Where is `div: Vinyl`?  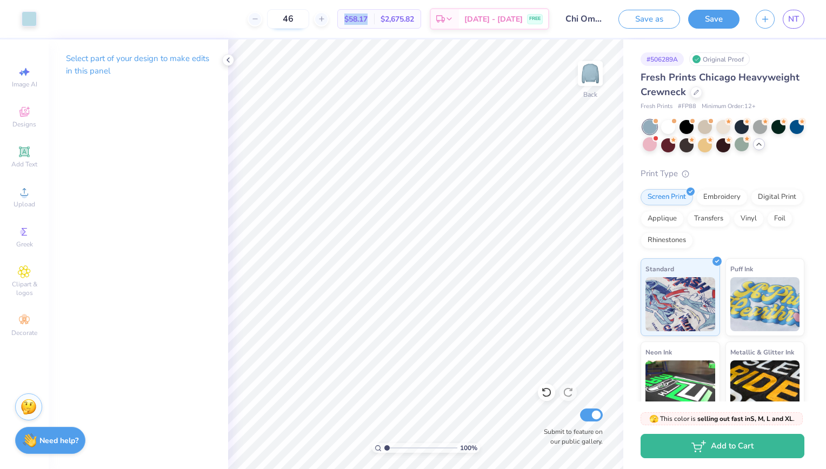
div: Vinyl is located at coordinates (749, 219).